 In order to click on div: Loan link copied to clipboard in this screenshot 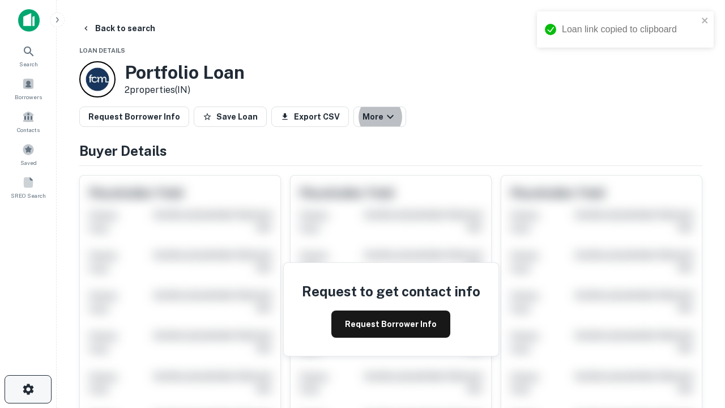, I will do `click(630, 29)`.